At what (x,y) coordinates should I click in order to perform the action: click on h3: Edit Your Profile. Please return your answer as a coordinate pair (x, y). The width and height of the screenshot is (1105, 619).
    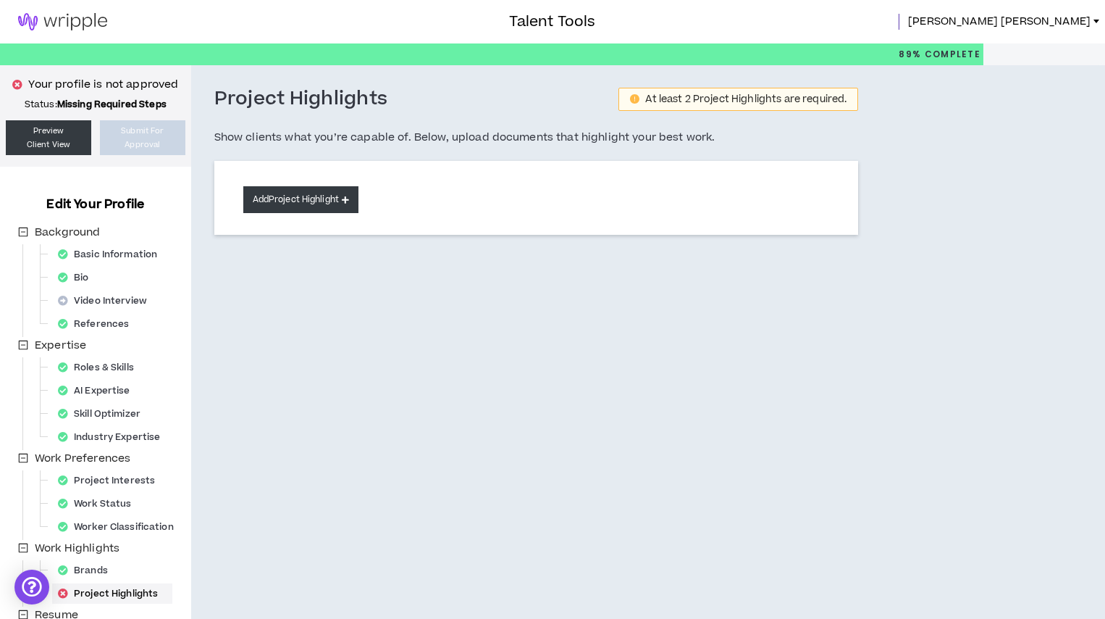
    Looking at the image, I should click on (95, 204).